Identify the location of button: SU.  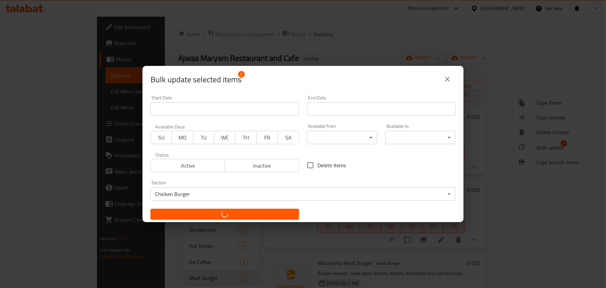
(161, 137).